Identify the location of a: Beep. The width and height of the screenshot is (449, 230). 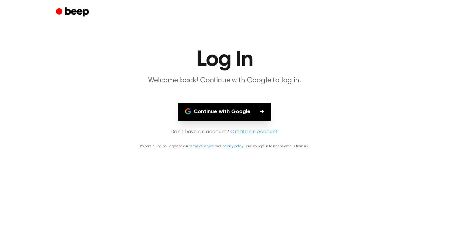
(73, 12).